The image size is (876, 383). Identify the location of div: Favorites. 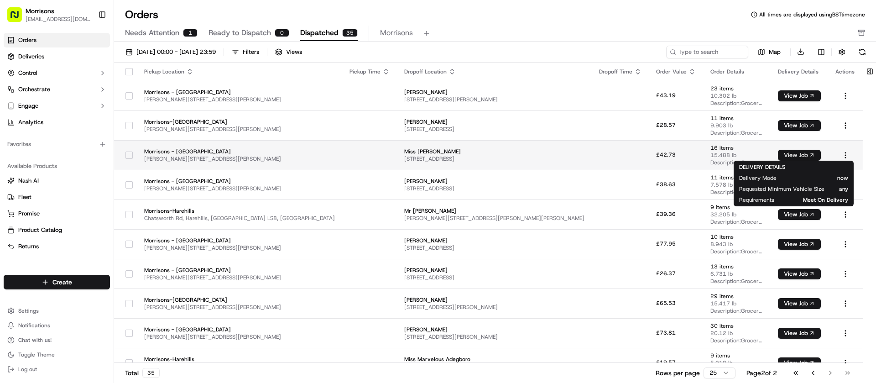
(57, 144).